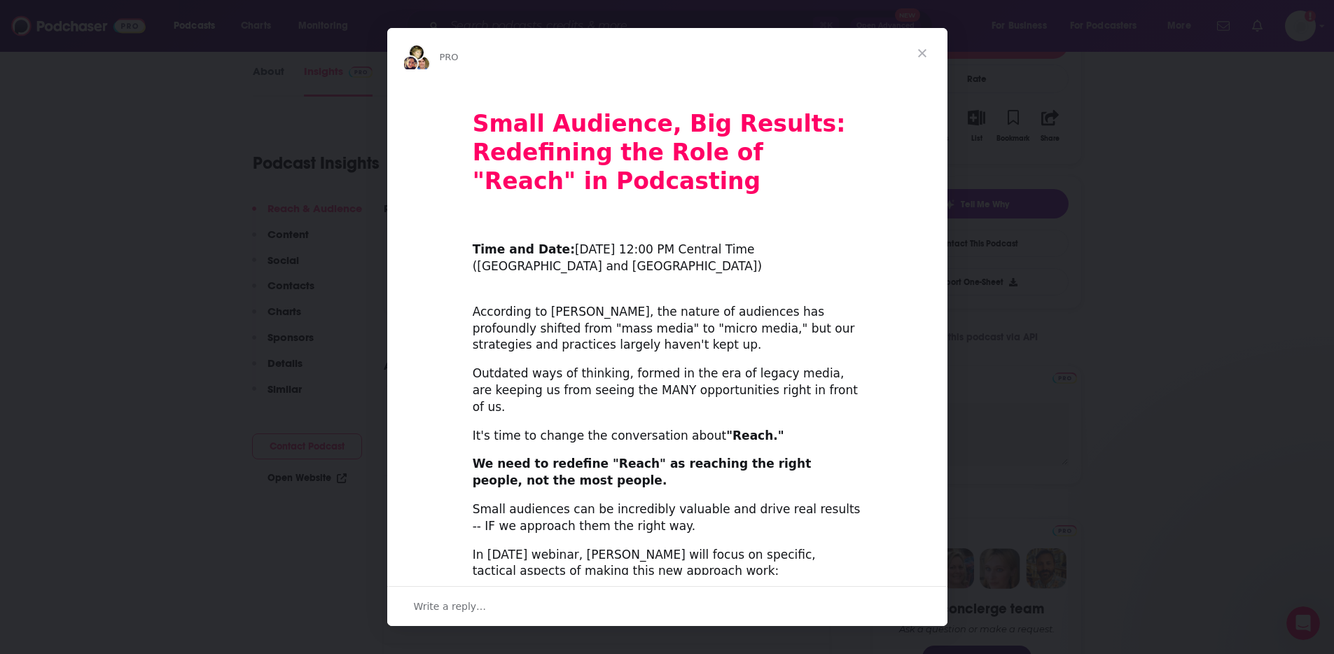  Describe the element at coordinates (659, 152) in the screenshot. I see `b: Small Audience, Big Results: Redefining the Role of "Reach" in Podcasting` at that location.